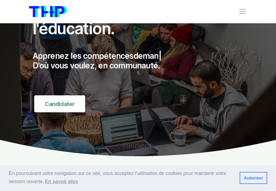 The height and width of the screenshot is (191, 276). What do you see at coordinates (138, 19) in the screenshot?
I see `h1: Le nouveau standard de l'éducation.` at bounding box center [138, 19].